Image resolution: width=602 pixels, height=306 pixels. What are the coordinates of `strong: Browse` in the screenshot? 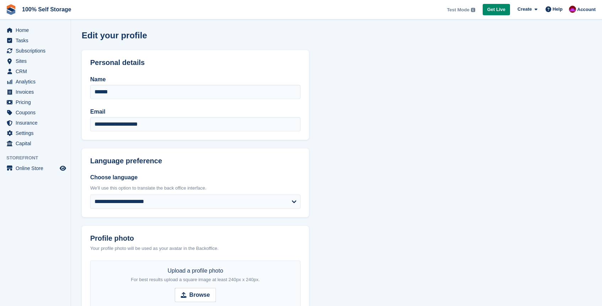 It's located at (200, 295).